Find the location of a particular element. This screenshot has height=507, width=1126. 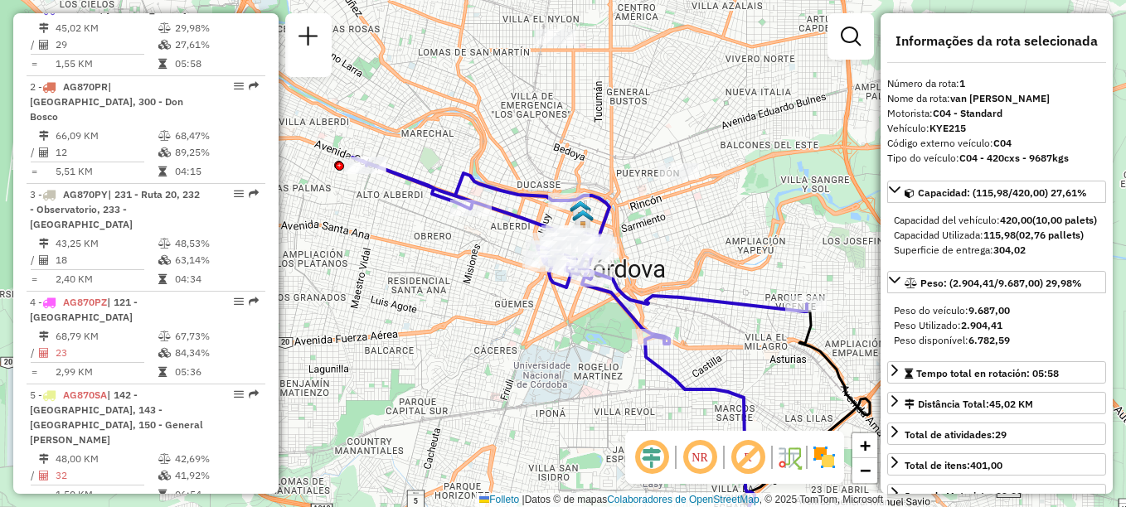

td: 1,50 KM is located at coordinates (106, 495).